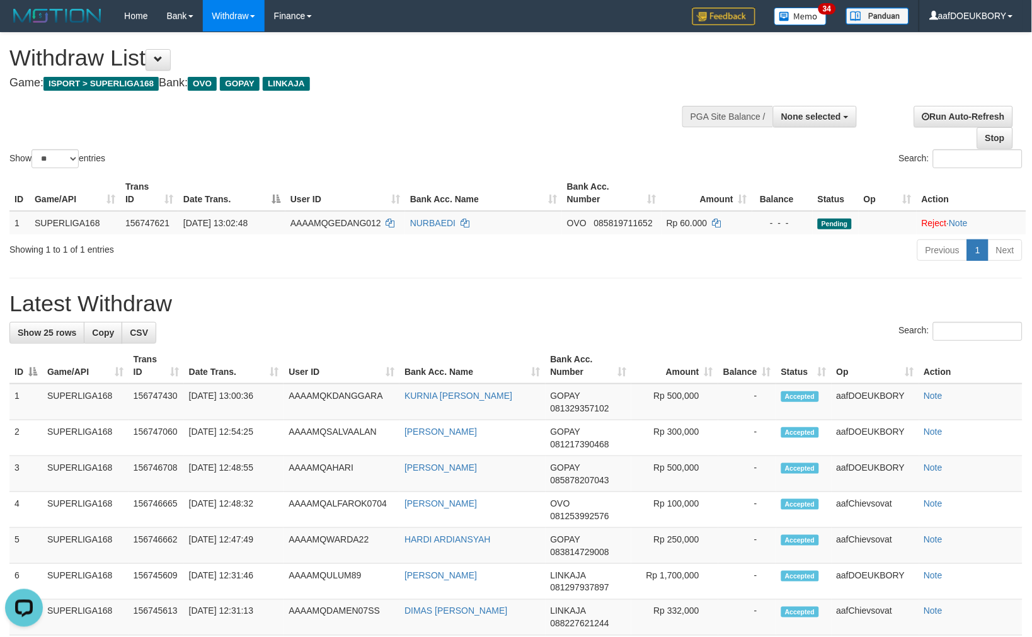 Image resolution: width=1032 pixels, height=637 pixels. I want to click on span: Copy 088227621244 to clipboard, so click(580, 624).